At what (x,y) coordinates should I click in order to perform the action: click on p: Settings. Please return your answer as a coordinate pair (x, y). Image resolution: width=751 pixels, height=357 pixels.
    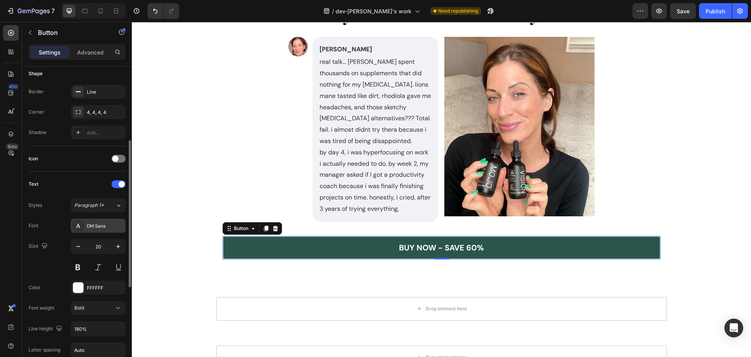
    Looking at the image, I should click on (50, 52).